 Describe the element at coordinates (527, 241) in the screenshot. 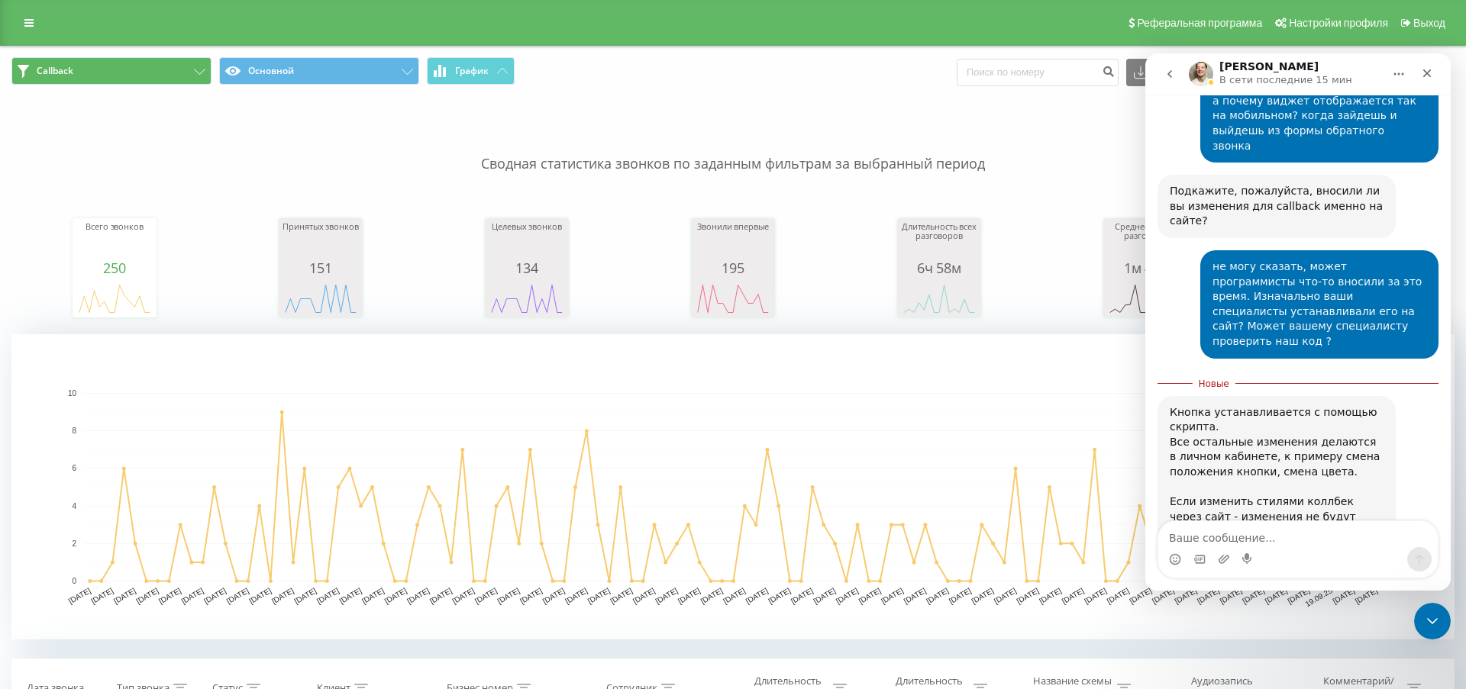

I see `div: Целевых звонков` at that location.